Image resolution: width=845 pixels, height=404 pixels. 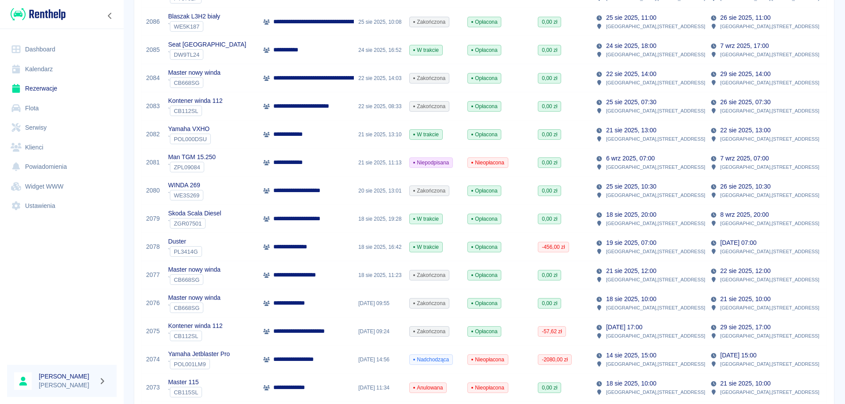 What do you see at coordinates (379, 78) in the screenshot?
I see `div: 22 sie 2025, 14:03` at bounding box center [379, 78].